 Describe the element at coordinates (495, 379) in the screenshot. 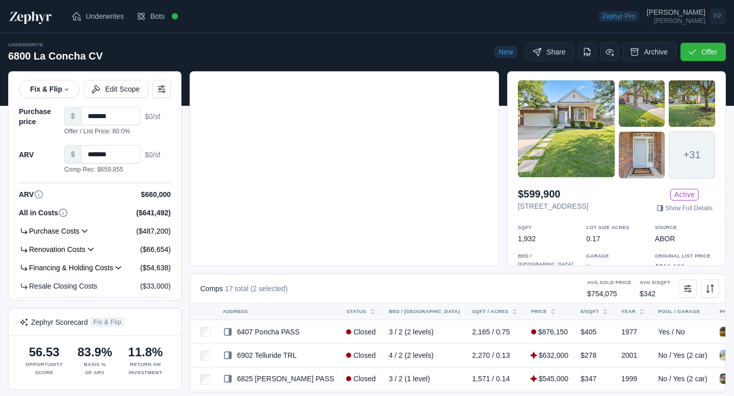

I see `td: 1,571 / 0.14` at that location.